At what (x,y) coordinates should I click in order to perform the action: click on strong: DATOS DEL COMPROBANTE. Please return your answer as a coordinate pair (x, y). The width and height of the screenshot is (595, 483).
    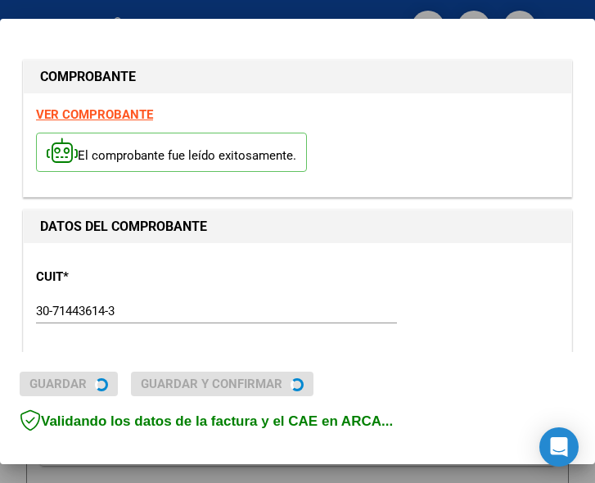
    Looking at the image, I should click on (124, 226).